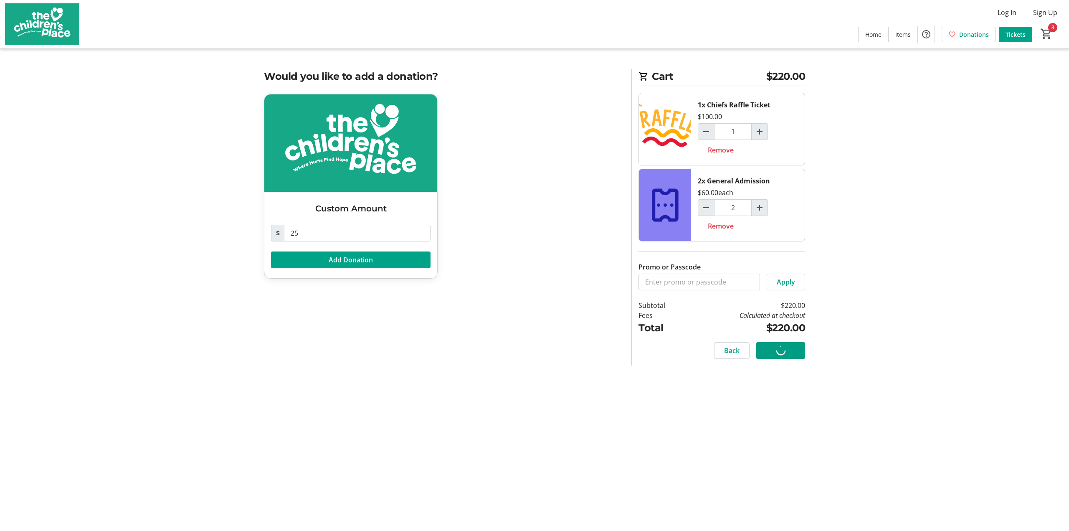 This screenshot has width=1069, height=531. What do you see at coordinates (973, 34) in the screenshot?
I see `span: Donations` at bounding box center [973, 34].